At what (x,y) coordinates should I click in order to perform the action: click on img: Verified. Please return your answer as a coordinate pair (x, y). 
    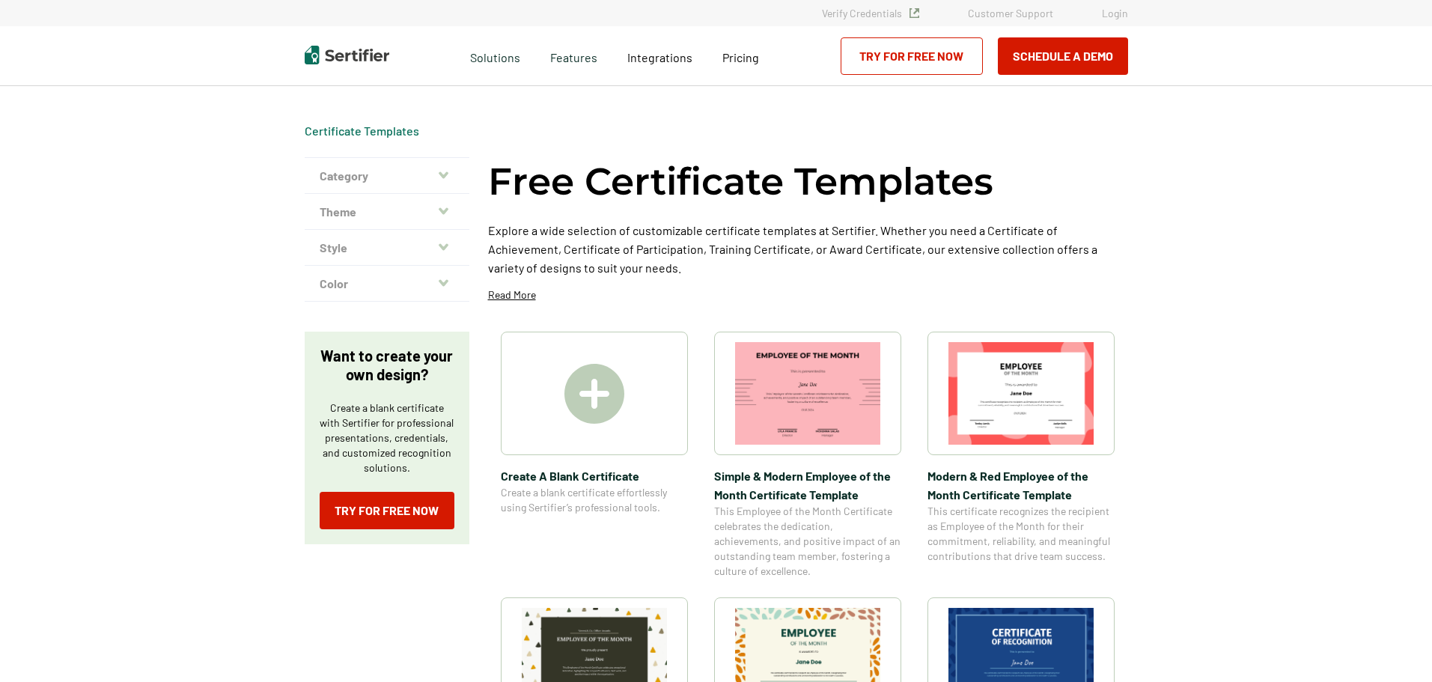
    Looking at the image, I should click on (914, 13).